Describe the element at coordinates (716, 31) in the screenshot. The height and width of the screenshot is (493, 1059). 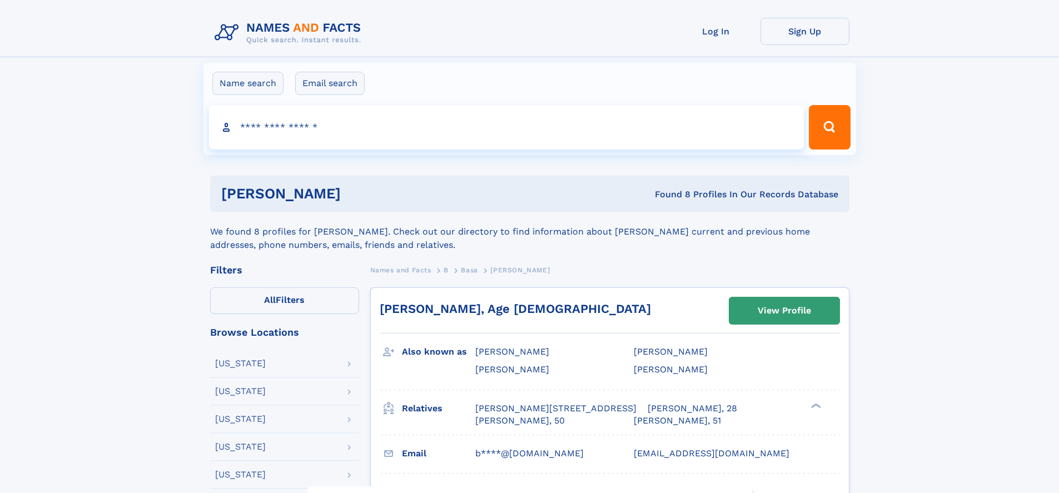
I see `a: Log In` at that location.